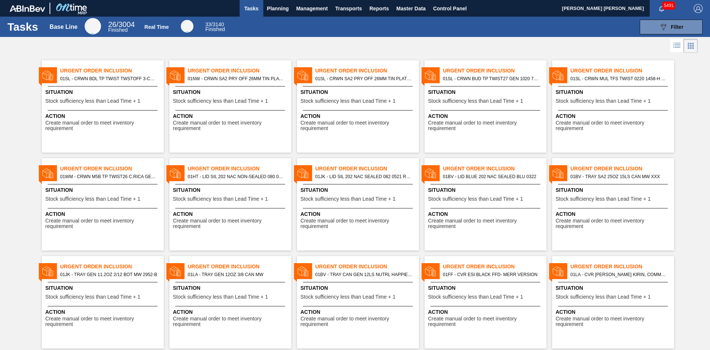 The image size is (710, 350). Describe the element at coordinates (208, 24) in the screenshot. I see `span: 33` at that location.